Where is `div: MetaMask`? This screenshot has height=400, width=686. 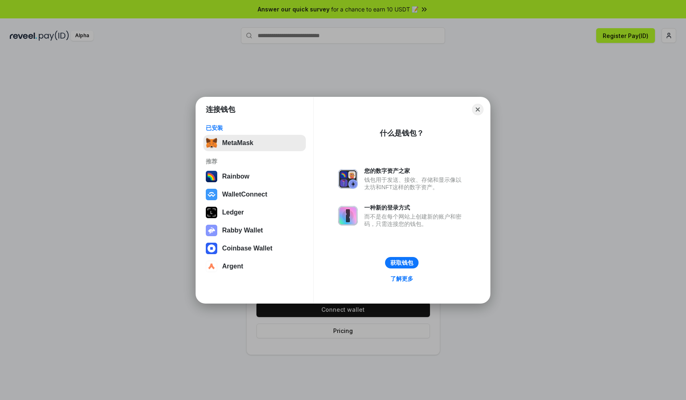 div: MetaMask is located at coordinates (238, 143).